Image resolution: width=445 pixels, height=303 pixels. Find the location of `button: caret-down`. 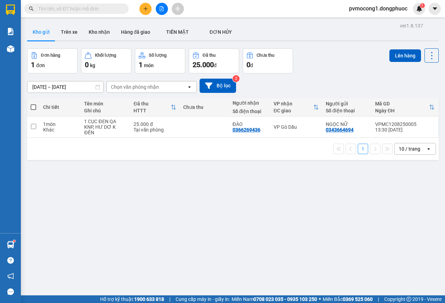

button: caret-down is located at coordinates (435, 9).